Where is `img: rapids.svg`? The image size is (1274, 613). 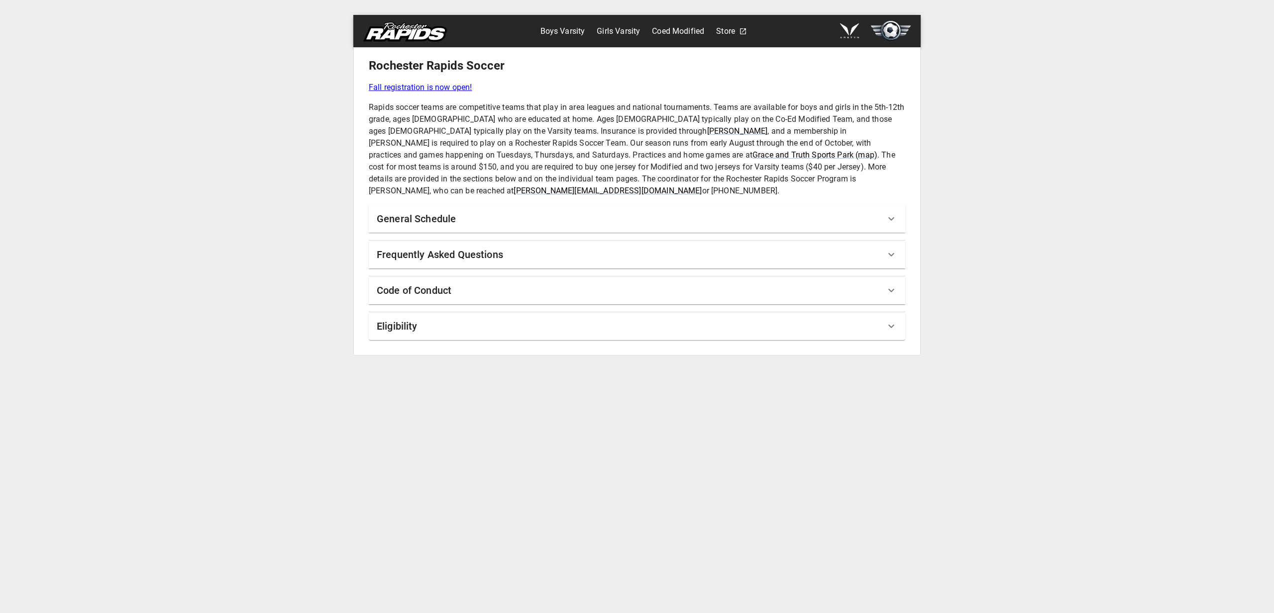
img: rapids.svg is located at coordinates (405, 32).